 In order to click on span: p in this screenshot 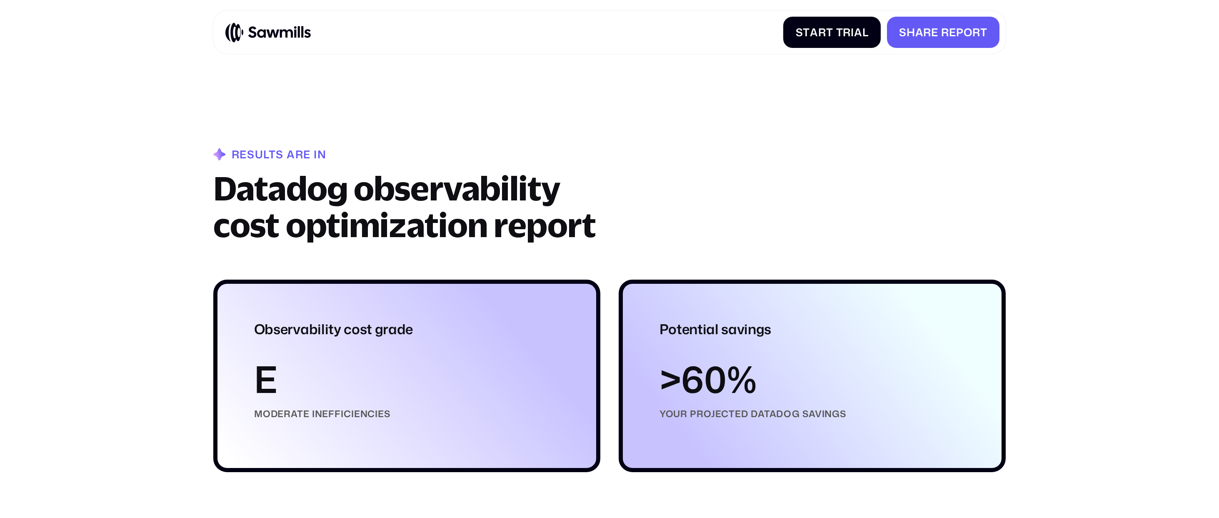, I will do `click(960, 32)`.